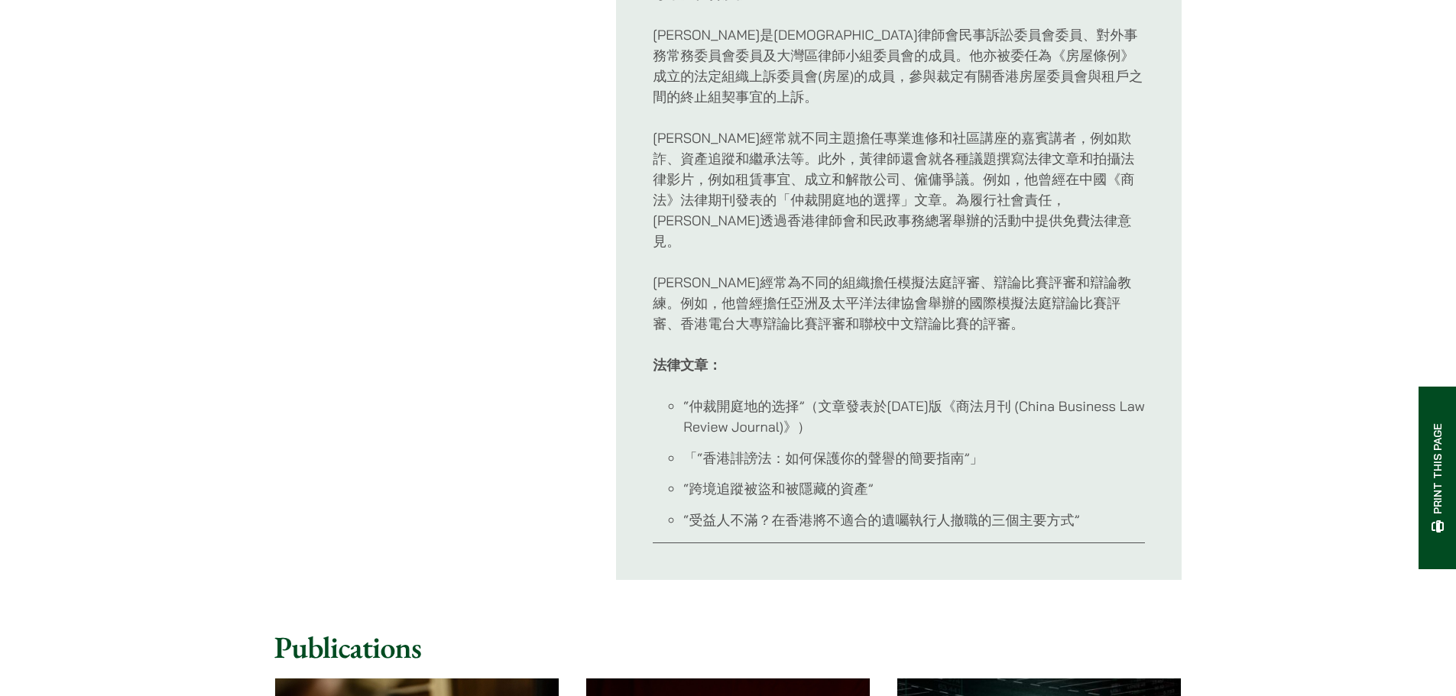 The height and width of the screenshot is (696, 1456). What do you see at coordinates (914, 458) in the screenshot?
I see `li: 「“香港誹謗法：如何保護你的聲譽的簡要指南”」` at bounding box center [914, 458].